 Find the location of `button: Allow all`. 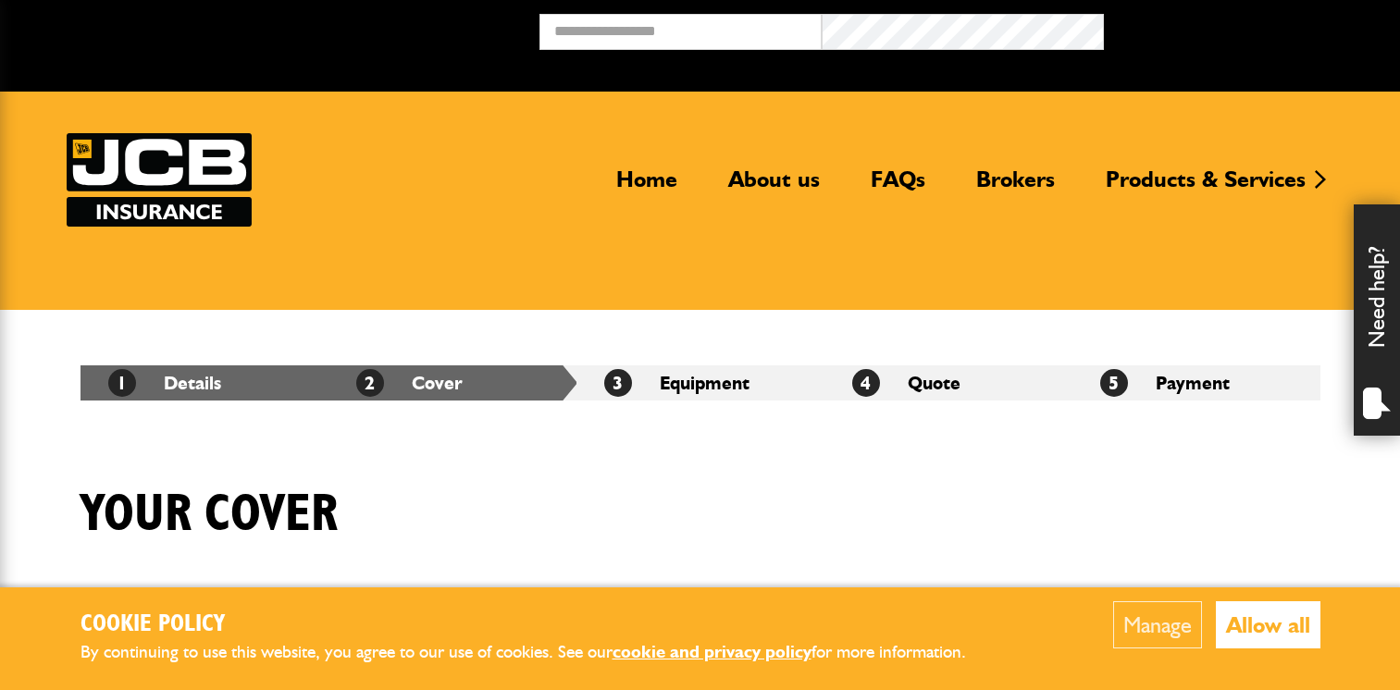

button: Allow all is located at coordinates (1268, 625).